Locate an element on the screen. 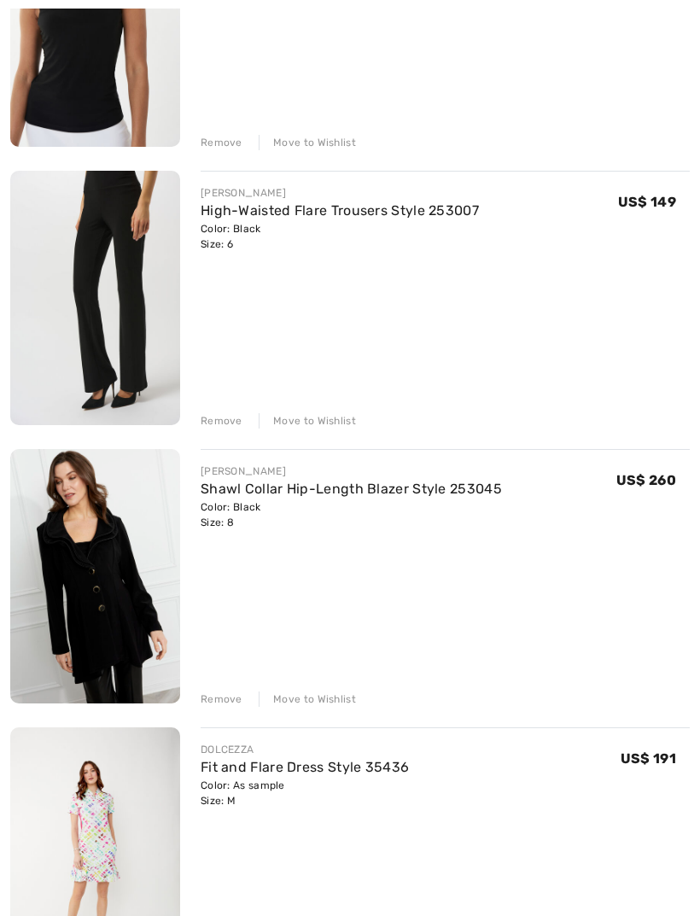 The height and width of the screenshot is (916, 700). img: Shawl Collar Hip-Length Blazer Style 253045 is located at coordinates (95, 576).